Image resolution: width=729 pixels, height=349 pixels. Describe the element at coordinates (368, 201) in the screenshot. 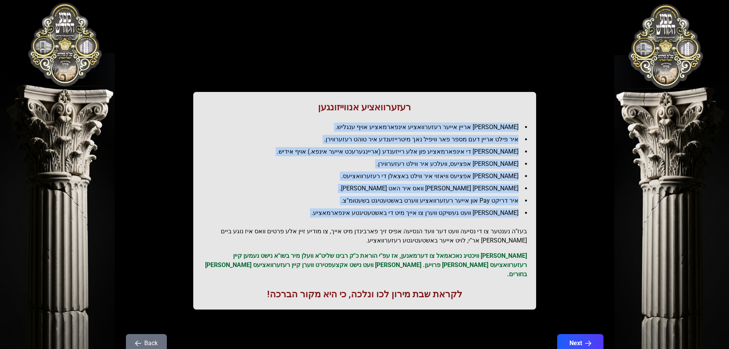

I see `li: איר דריקט Pay און אייער רעזערוואציע ווערט באשטעטיגט בשעטומ"צ.` at that location.